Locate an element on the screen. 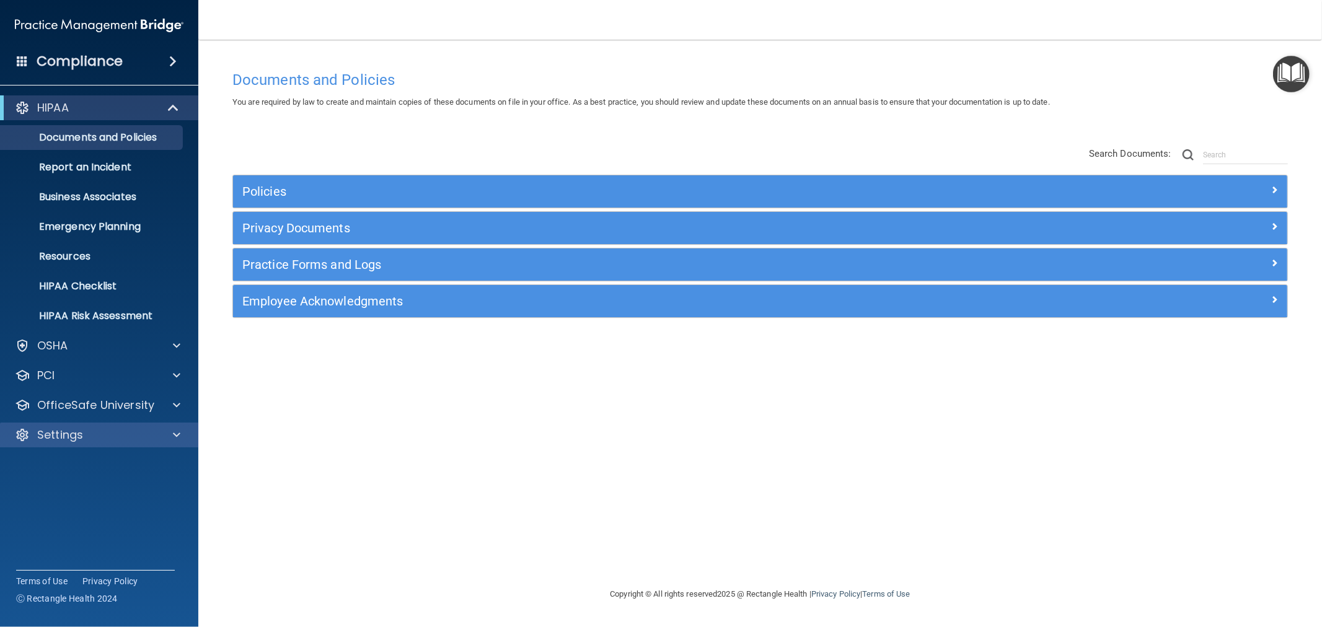  p: Report an Incident is located at coordinates (92, 167).